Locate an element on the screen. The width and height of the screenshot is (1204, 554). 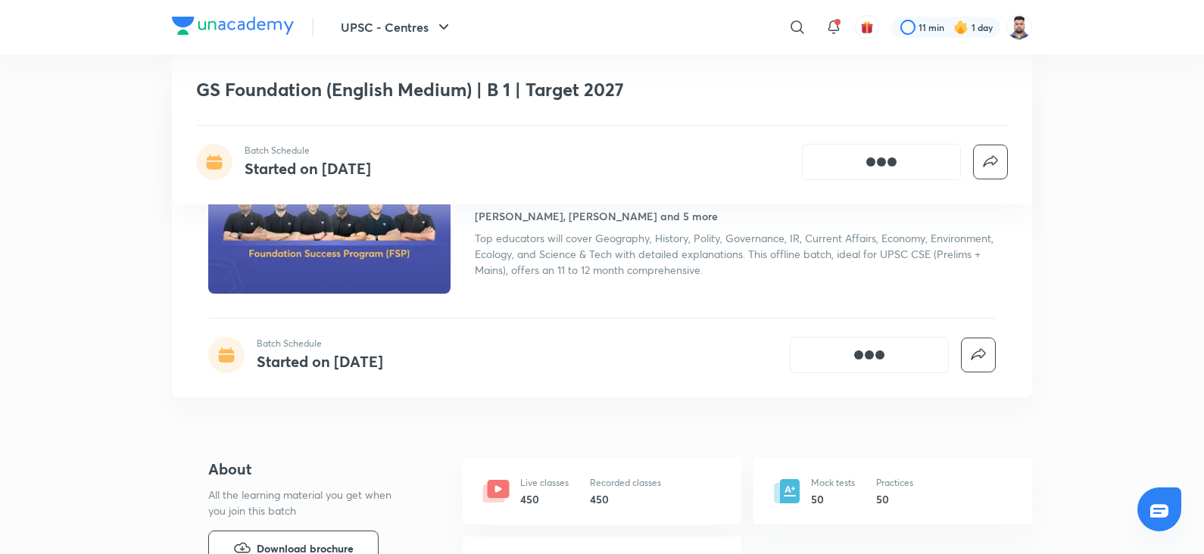
p: Live classes is located at coordinates (544, 483).